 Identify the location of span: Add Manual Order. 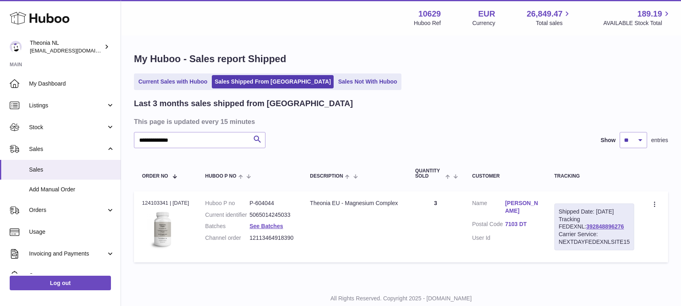
(72, 189).